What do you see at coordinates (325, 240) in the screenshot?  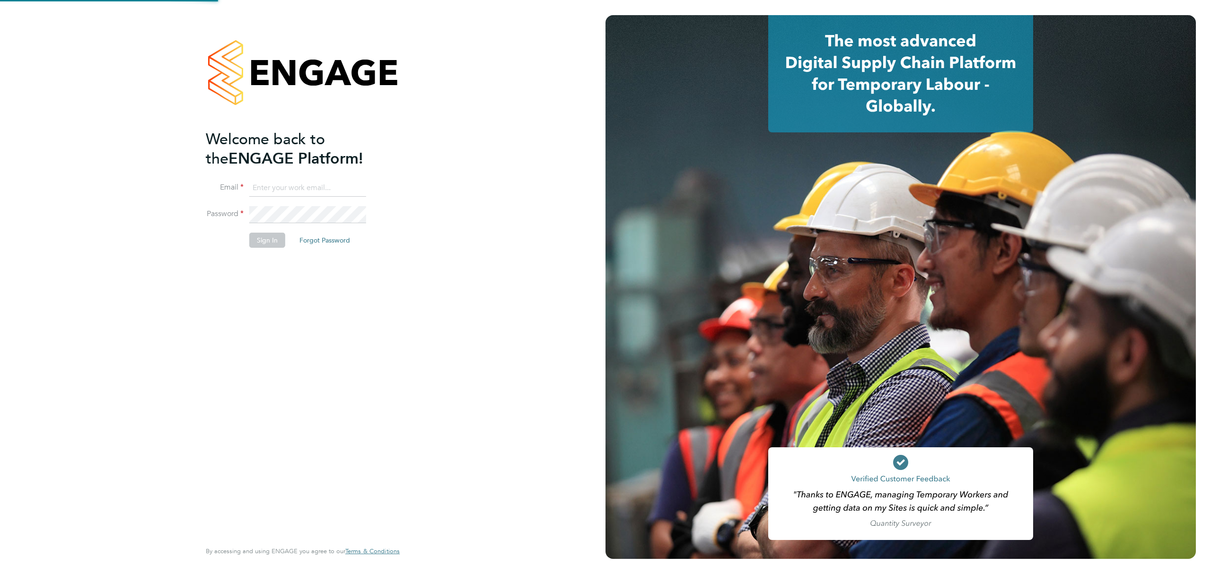 I see `button: Forgot Password` at bounding box center [325, 240].